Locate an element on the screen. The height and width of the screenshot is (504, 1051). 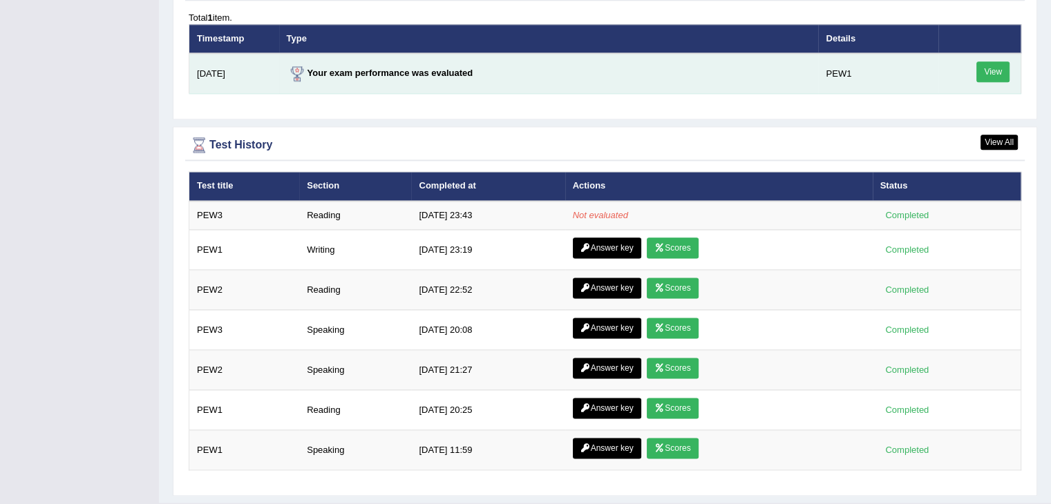
th: Completed at is located at coordinates (488, 187).